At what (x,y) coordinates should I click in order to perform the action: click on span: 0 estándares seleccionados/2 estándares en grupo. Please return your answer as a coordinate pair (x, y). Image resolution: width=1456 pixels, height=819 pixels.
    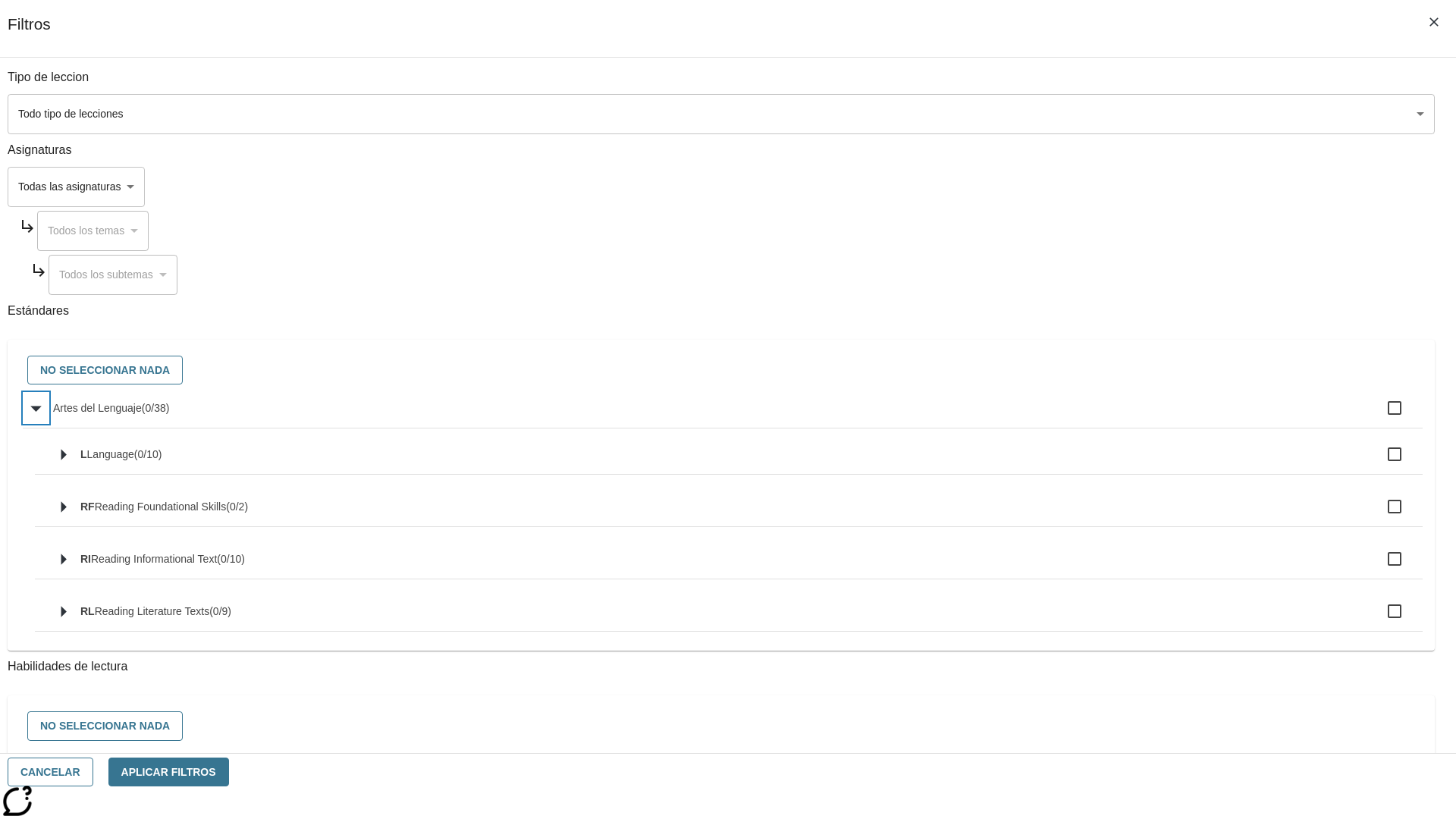
    Looking at the image, I should click on (236, 507).